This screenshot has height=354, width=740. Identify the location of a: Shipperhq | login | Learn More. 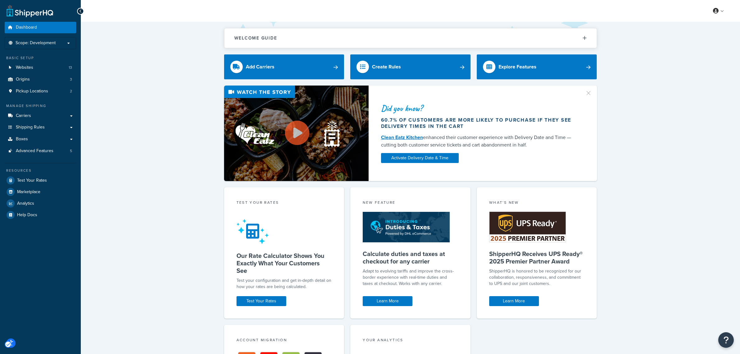
(388, 301).